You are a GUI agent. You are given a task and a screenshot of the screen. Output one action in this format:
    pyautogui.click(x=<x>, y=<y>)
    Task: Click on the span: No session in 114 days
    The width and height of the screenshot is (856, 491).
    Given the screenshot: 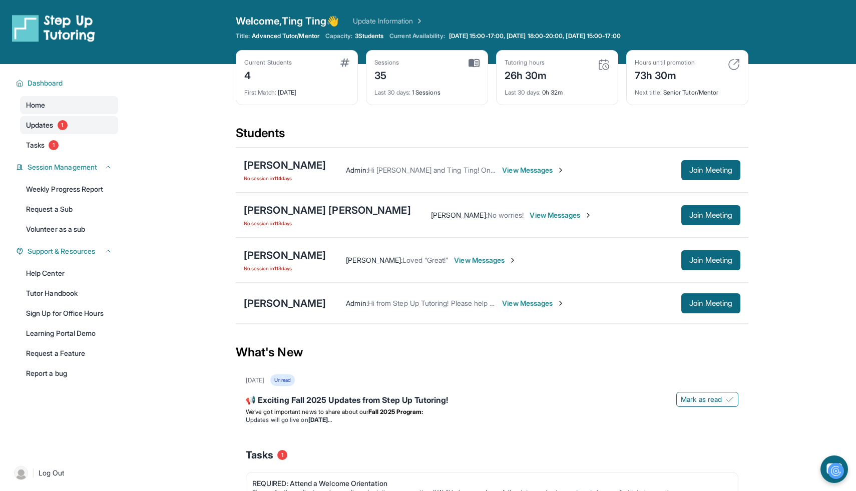 What is the action you would take?
    pyautogui.click(x=285, y=178)
    